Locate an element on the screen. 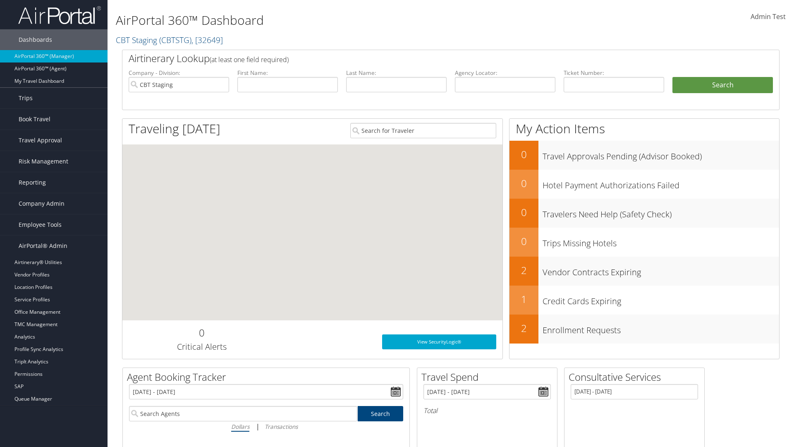 The height and width of the screenshot is (447, 794). h3: Critical Alerts is located at coordinates (201, 347).